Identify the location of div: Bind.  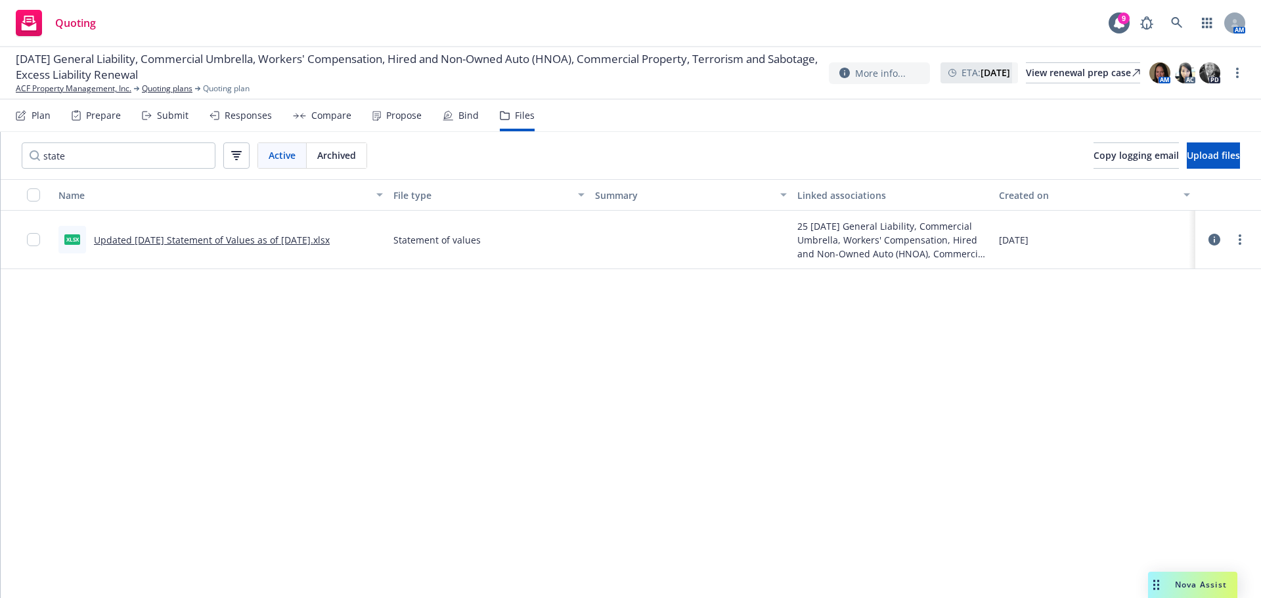
(468, 116).